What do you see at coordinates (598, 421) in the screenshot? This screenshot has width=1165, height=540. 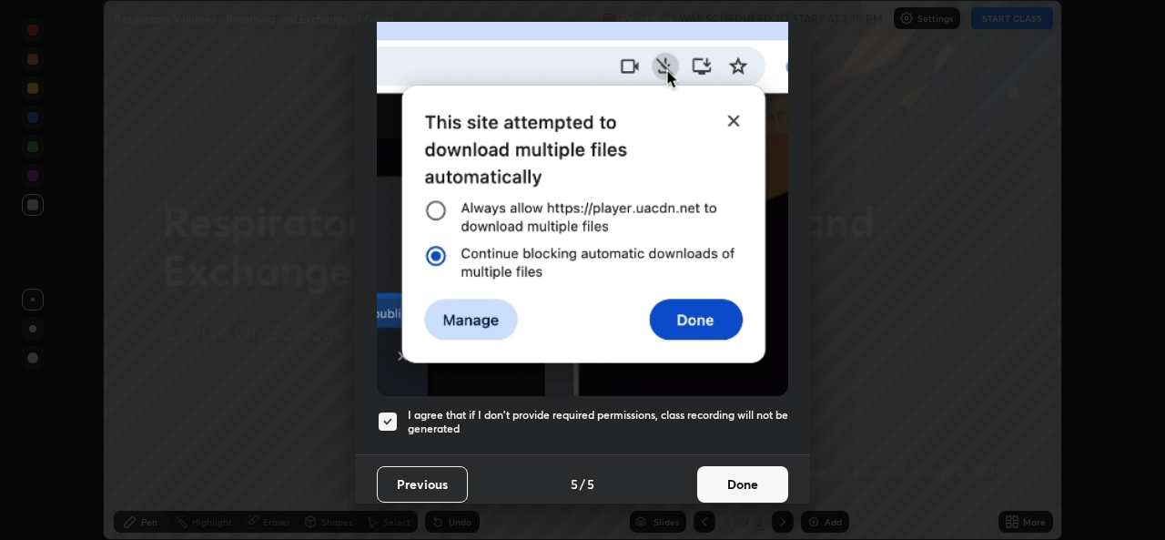 I see `h5: I agree that if I don't provide required permissions, class recording will not be generated` at bounding box center [598, 421].